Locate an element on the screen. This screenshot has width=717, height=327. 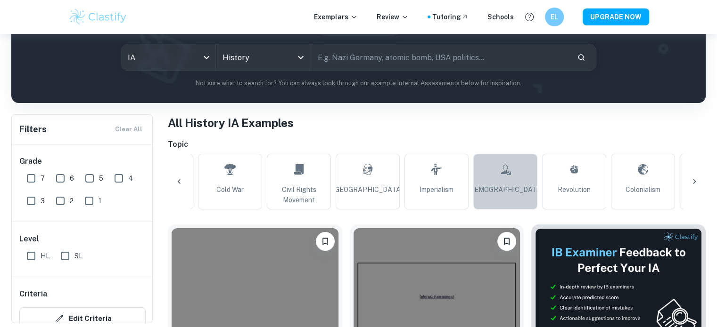
span: Imperialism is located at coordinates (436, 190).